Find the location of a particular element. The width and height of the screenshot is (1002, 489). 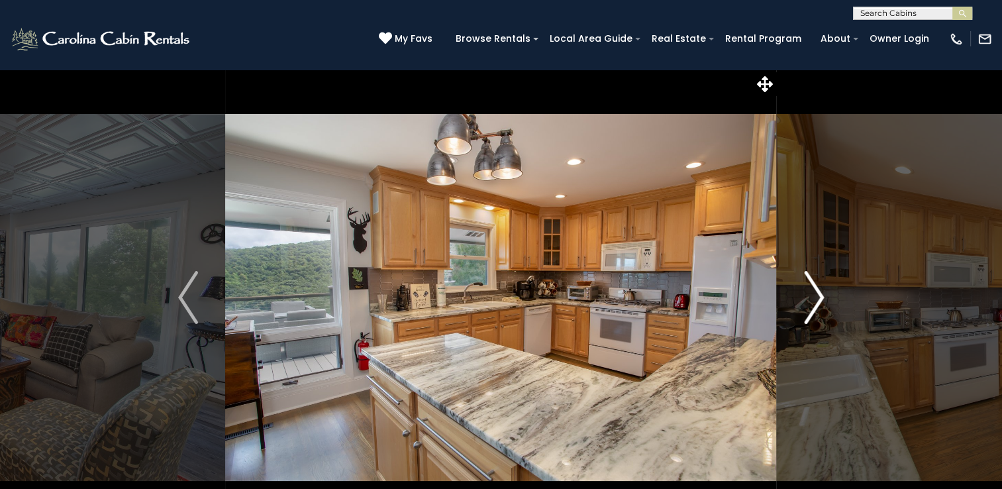

a: My Favs is located at coordinates (407, 39).